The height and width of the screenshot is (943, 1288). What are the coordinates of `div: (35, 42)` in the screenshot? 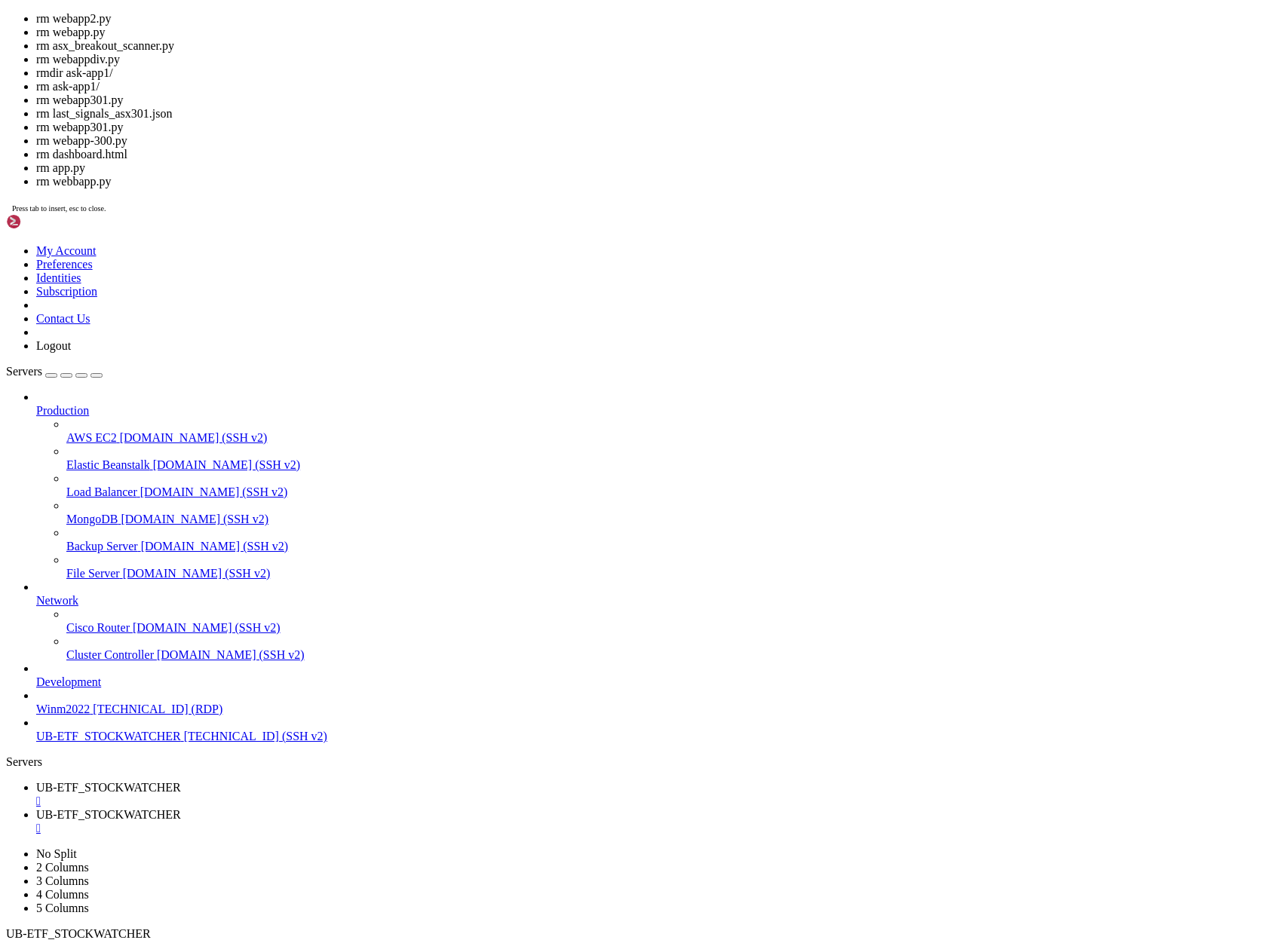 It's located at (232, 539).